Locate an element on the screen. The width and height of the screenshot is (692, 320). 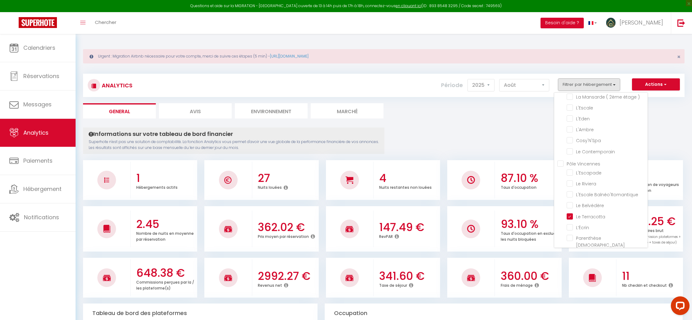
img: logout is located at coordinates (681, 23).